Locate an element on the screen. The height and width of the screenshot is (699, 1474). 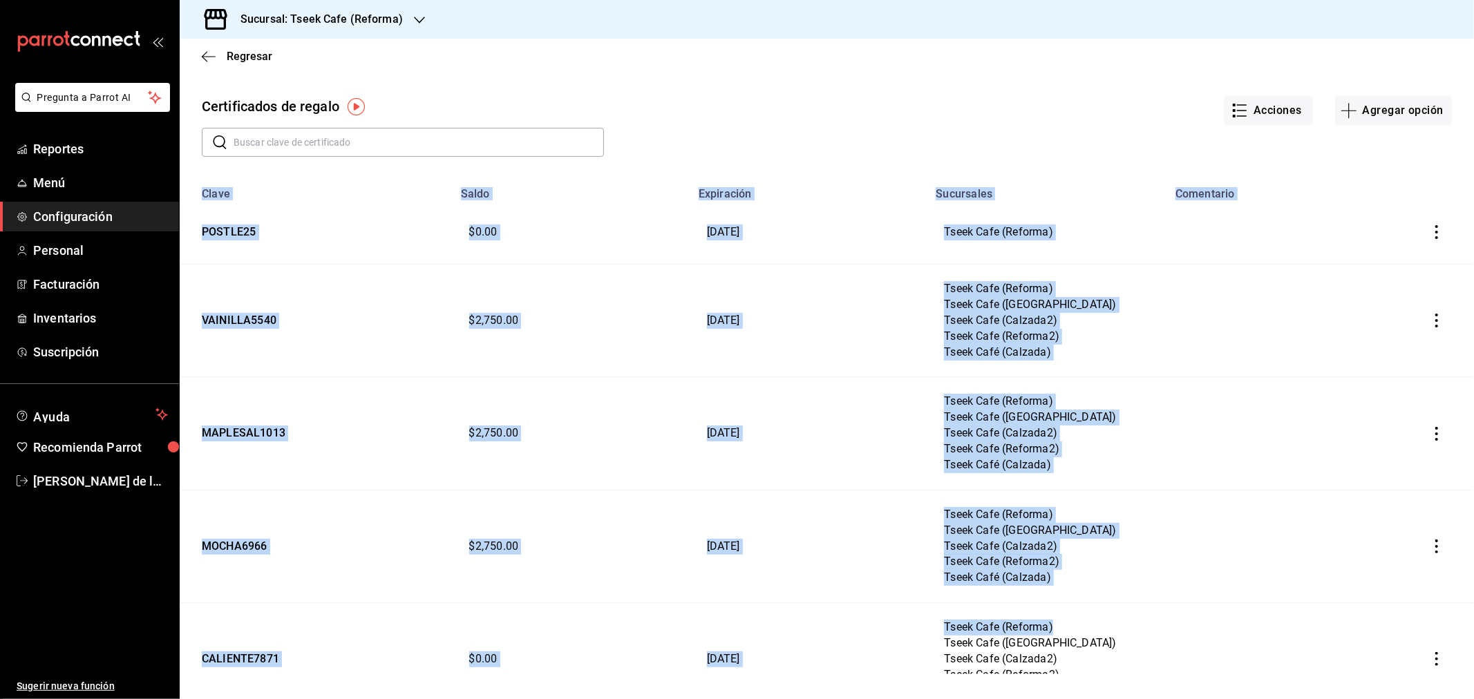
th: Comentario is located at coordinates (1286, 189).